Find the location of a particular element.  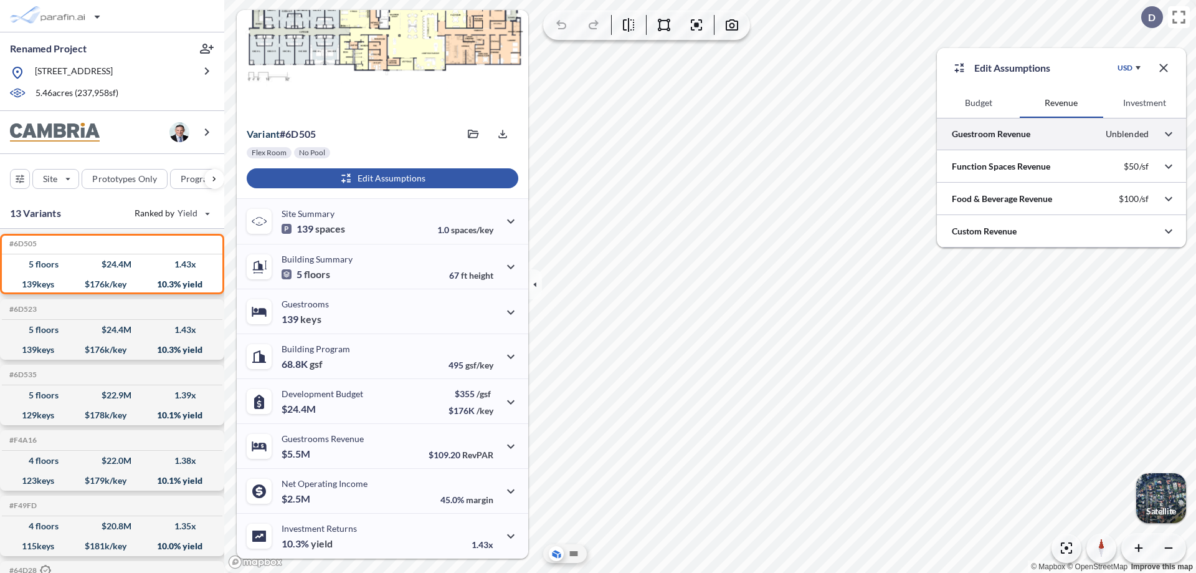

p: $5.5M is located at coordinates (297, 454).